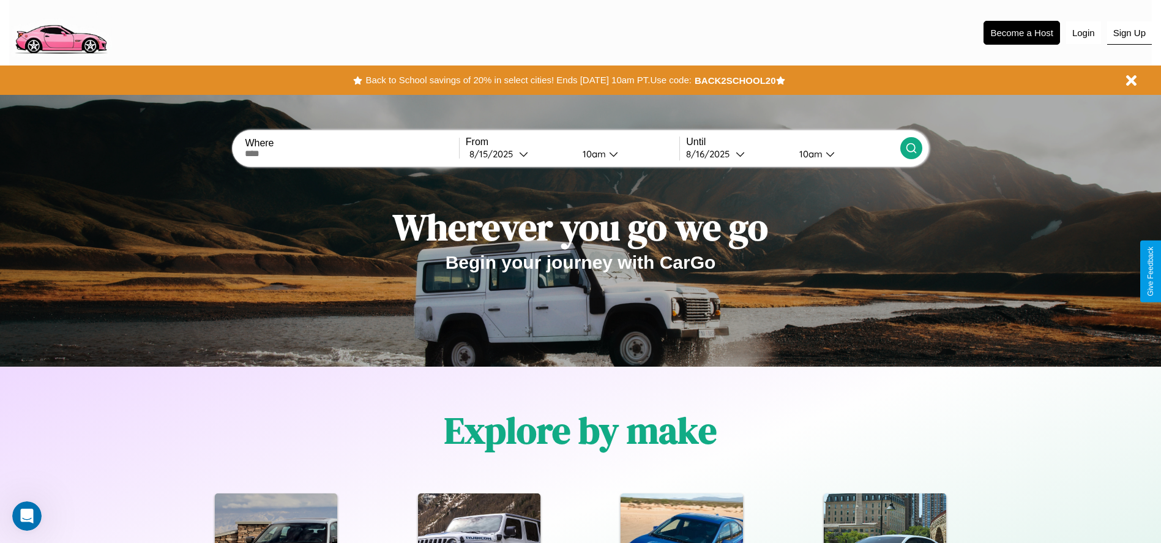 The image size is (1161, 543). I want to click on button: Become a Host, so click(1021, 32).